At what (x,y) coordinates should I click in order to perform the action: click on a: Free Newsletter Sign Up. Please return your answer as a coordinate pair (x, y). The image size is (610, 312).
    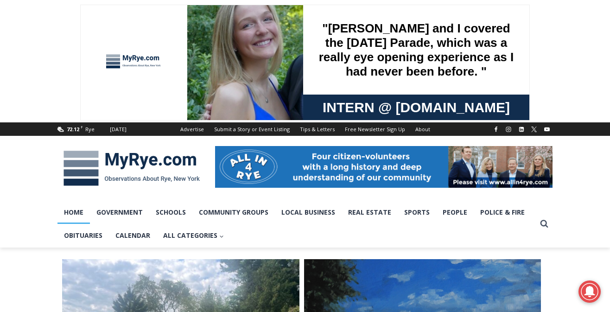
    Looking at the image, I should click on (375, 129).